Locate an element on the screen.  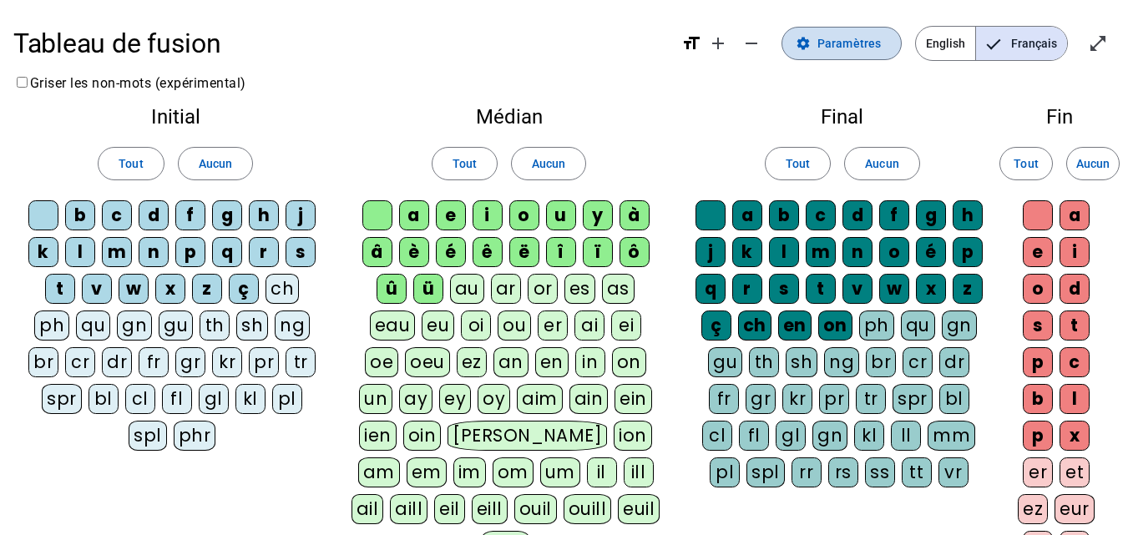
div: in is located at coordinates (590, 362).